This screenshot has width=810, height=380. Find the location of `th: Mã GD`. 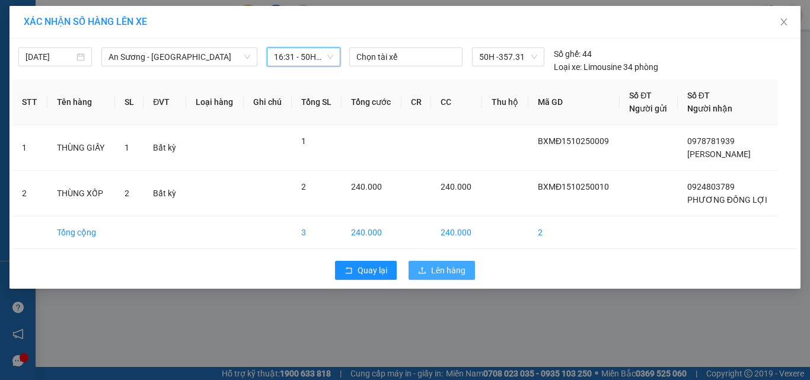

th: Mã GD is located at coordinates (574, 102).